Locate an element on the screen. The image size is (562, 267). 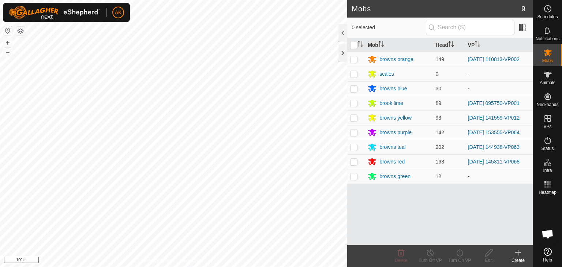
span: Schedules is located at coordinates (548, 17).